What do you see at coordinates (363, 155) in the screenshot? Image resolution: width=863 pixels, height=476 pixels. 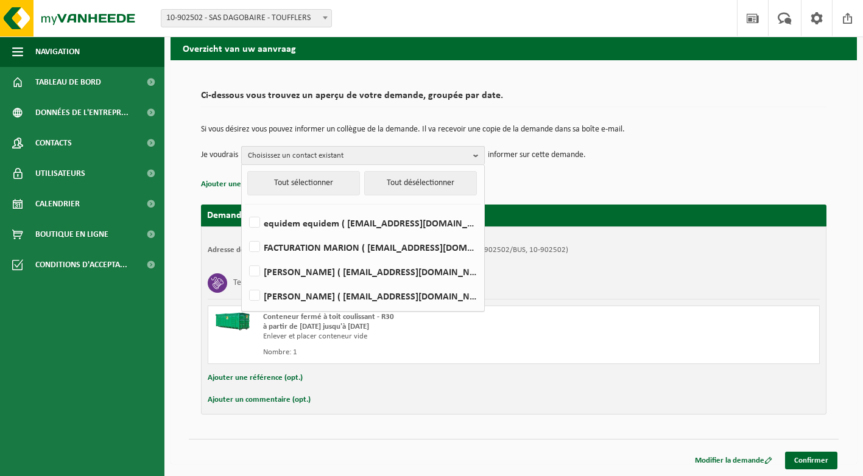 I see `button: Choisissez un contact existant` at bounding box center [363, 155].